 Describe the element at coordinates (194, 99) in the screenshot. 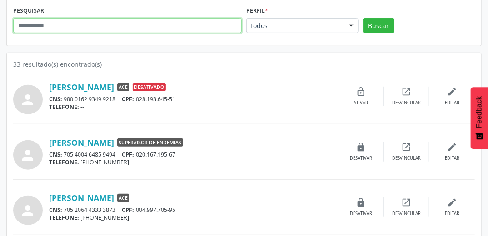

I see `div: 980 0162 9349 9218 028.193.645-51` at that location.